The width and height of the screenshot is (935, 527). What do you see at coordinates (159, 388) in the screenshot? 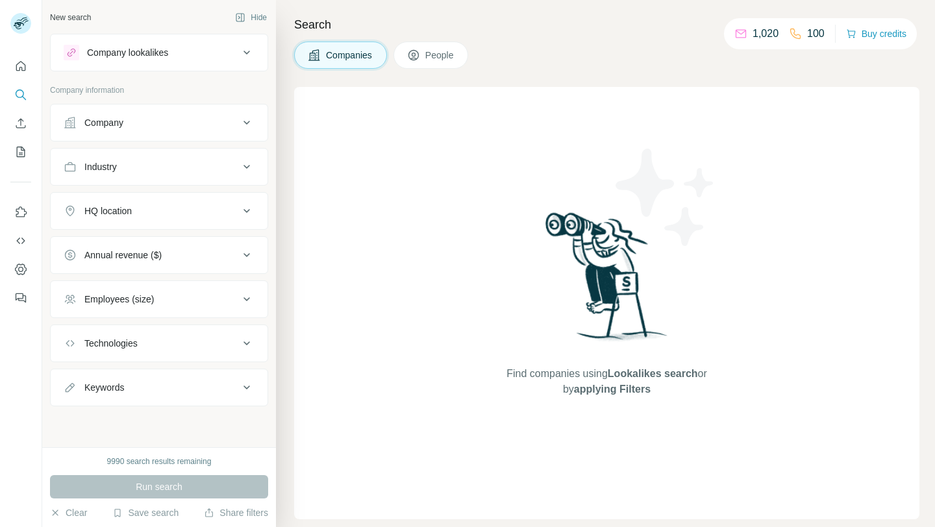
I see `button: Keywords` at bounding box center [159, 388].